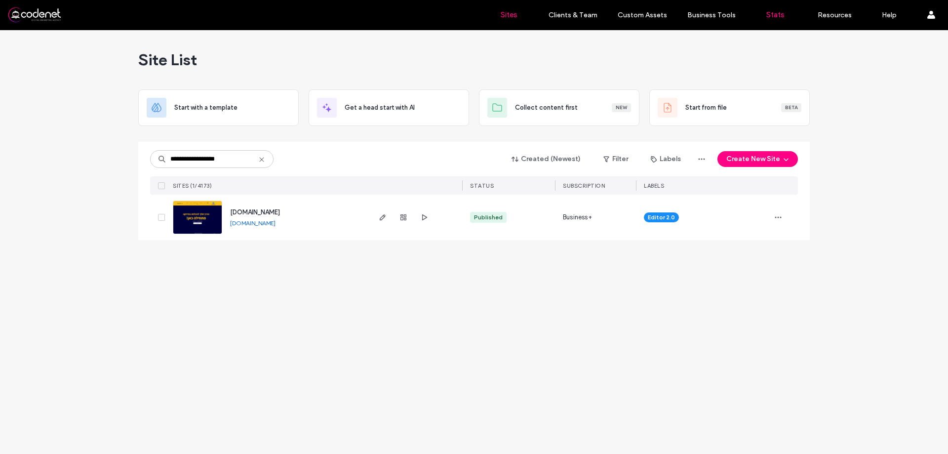 This screenshot has height=454, width=948. What do you see at coordinates (509, 15) in the screenshot?
I see `label: Sites` at bounding box center [509, 15].